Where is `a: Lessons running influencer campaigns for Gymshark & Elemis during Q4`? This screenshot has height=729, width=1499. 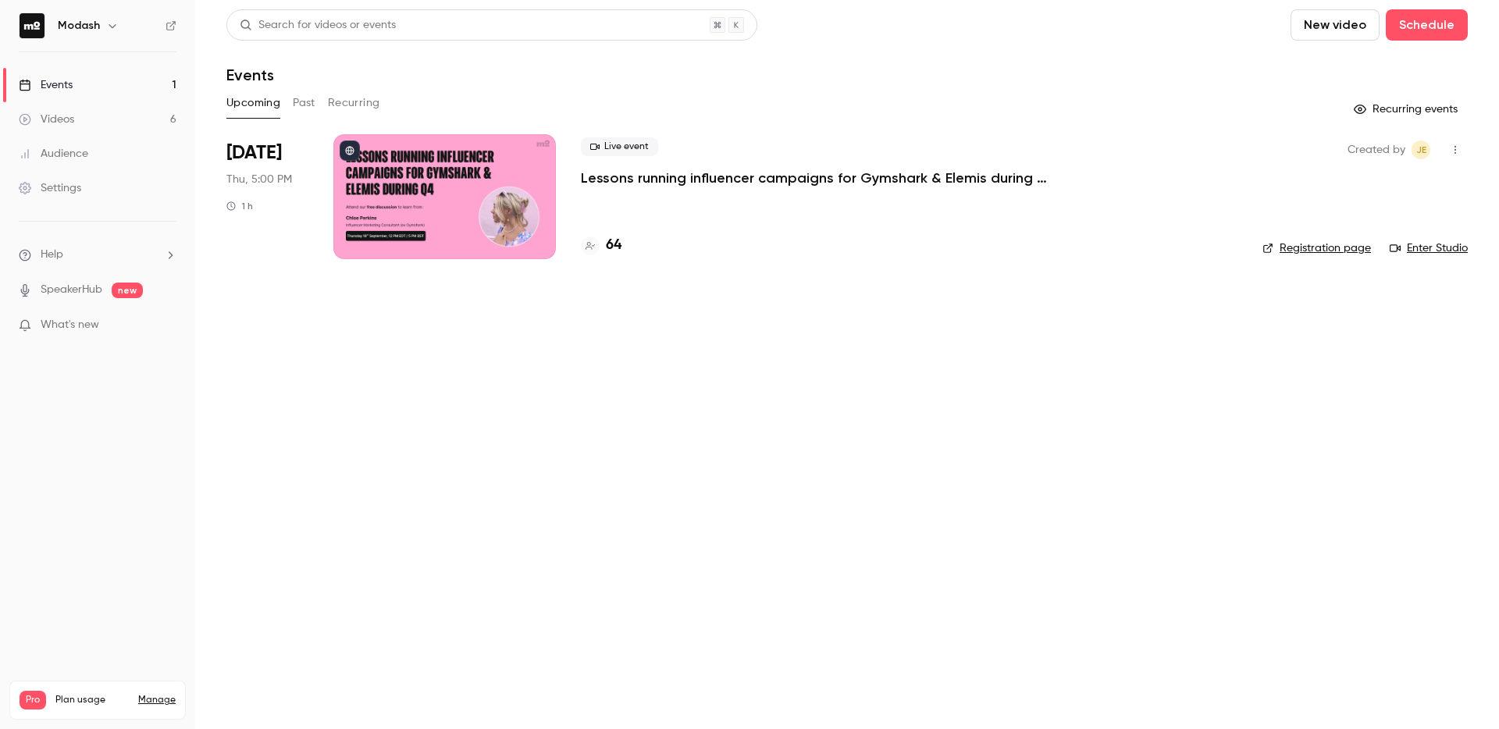 a: Lessons running influencer campaigns for Gymshark & Elemis during Q4 is located at coordinates (815, 178).